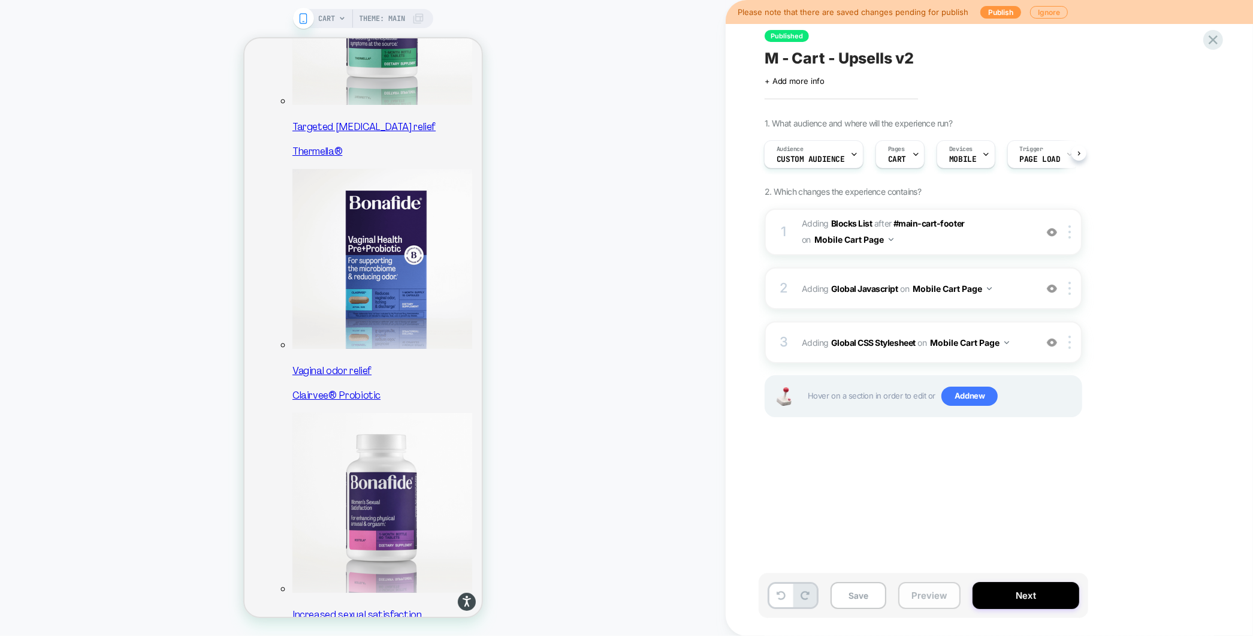 The height and width of the screenshot is (636, 1253). Describe the element at coordinates (138, 221) in the screenshot. I see `img: Clairvee Probiotic` at that location.